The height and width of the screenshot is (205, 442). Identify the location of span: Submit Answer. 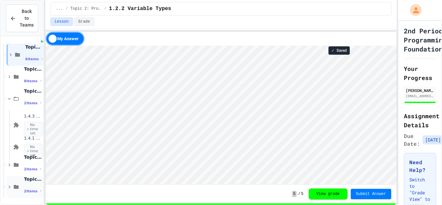
(371, 194).